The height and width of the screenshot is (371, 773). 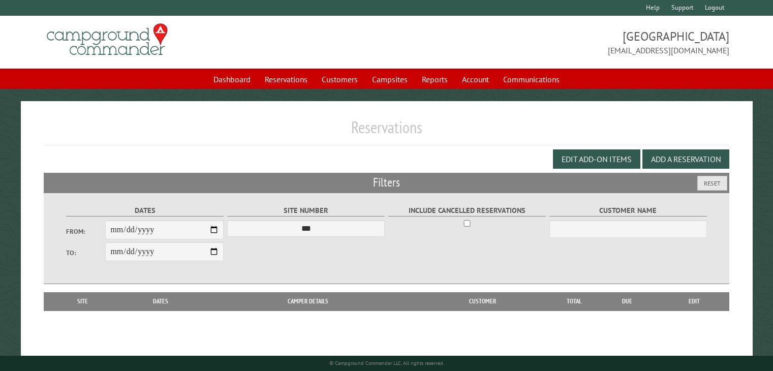 I want to click on th: Customer, so click(x=482, y=301).